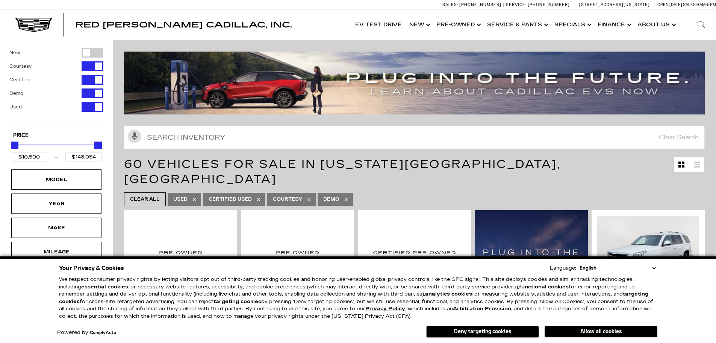 This screenshot has width=716, height=343. I want to click on img: 2018 Cadillac Escalade Luxury 1, so click(649, 254).